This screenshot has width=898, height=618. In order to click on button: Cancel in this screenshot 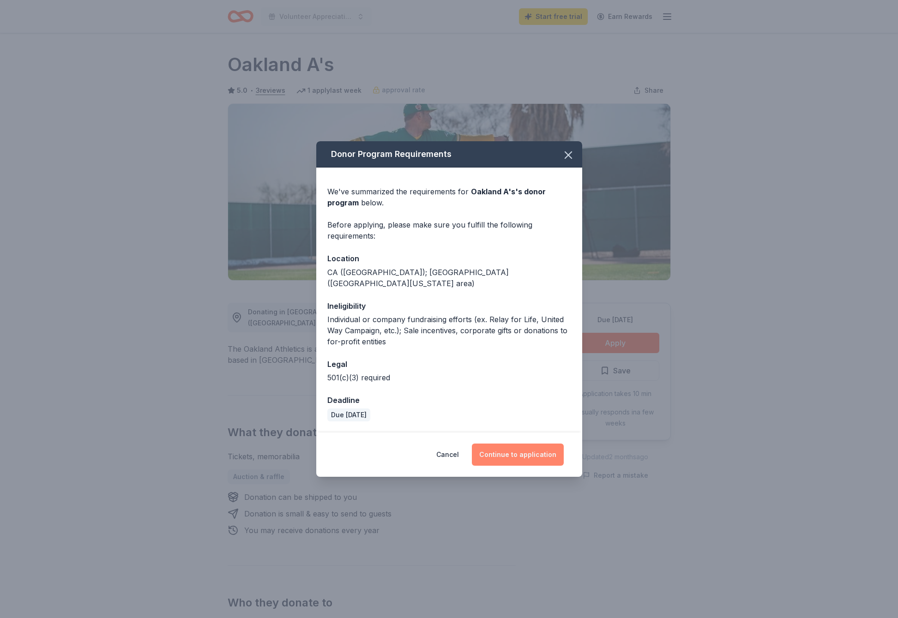, I will do `click(447, 455)`.